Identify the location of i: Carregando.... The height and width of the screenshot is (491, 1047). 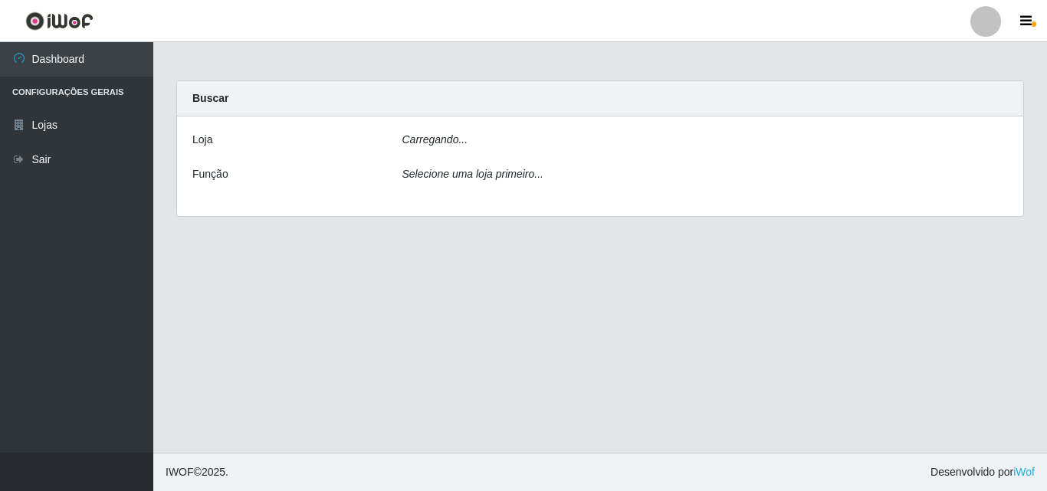
(435, 139).